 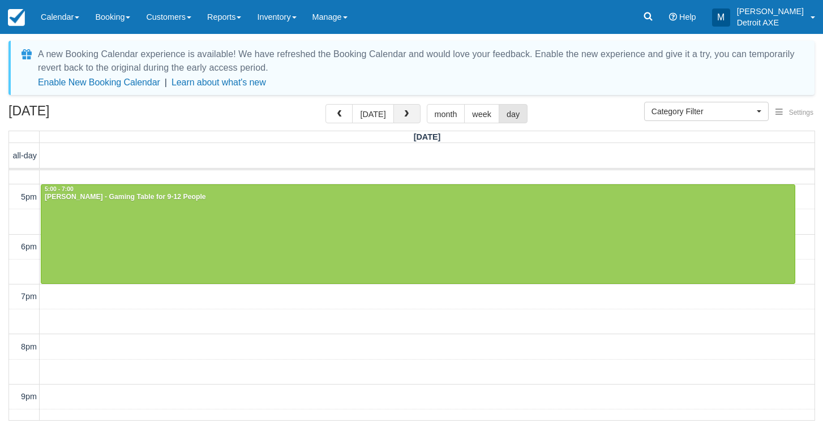 What do you see at coordinates (29, 247) in the screenshot?
I see `span: 6pm` at bounding box center [29, 247].